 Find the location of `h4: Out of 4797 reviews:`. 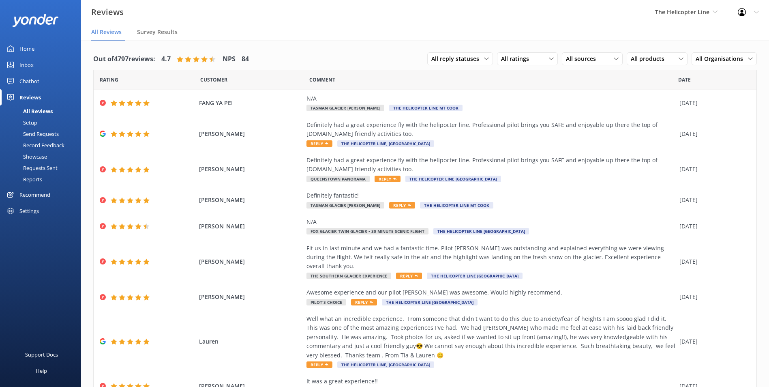

h4: Out of 4797 reviews: is located at coordinates (124, 59).